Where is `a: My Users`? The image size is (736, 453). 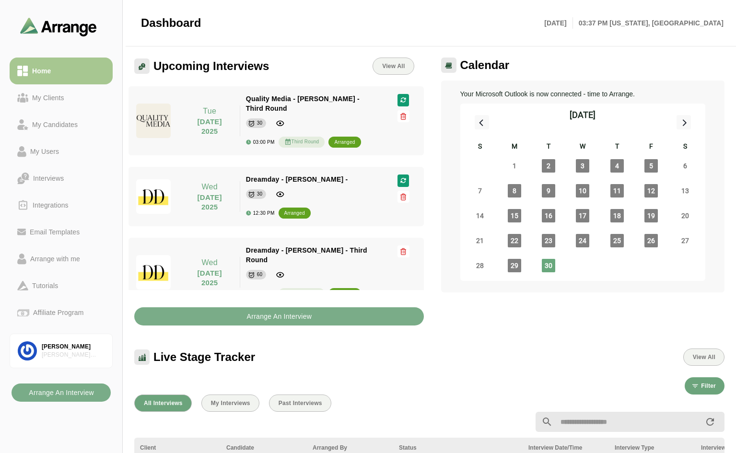 a: My Users is located at coordinates (61, 151).